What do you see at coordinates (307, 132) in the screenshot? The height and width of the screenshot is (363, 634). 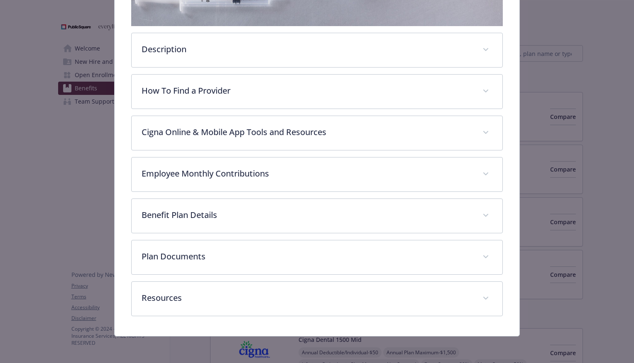 I see `p: Cigna Online & Mobile App Tools and Resources` at bounding box center [307, 132].